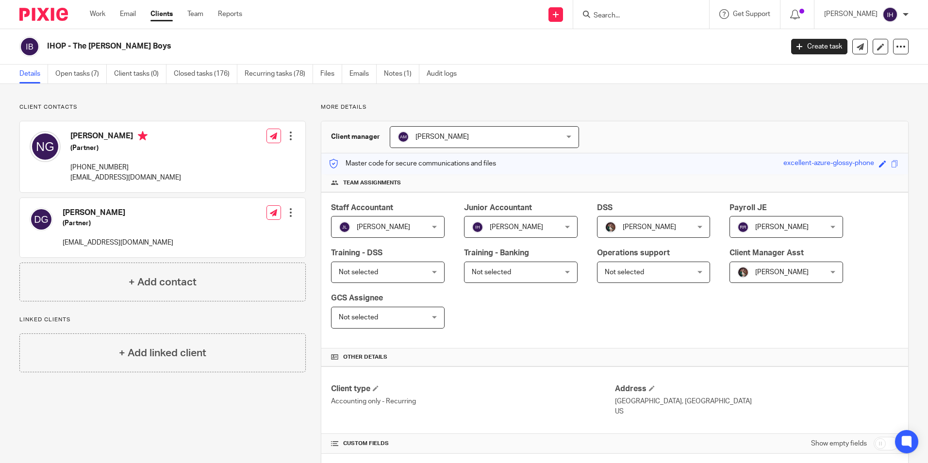 Image resolution: width=928 pixels, height=463 pixels. Describe the element at coordinates (819, 47) in the screenshot. I see `a: Create task` at that location.